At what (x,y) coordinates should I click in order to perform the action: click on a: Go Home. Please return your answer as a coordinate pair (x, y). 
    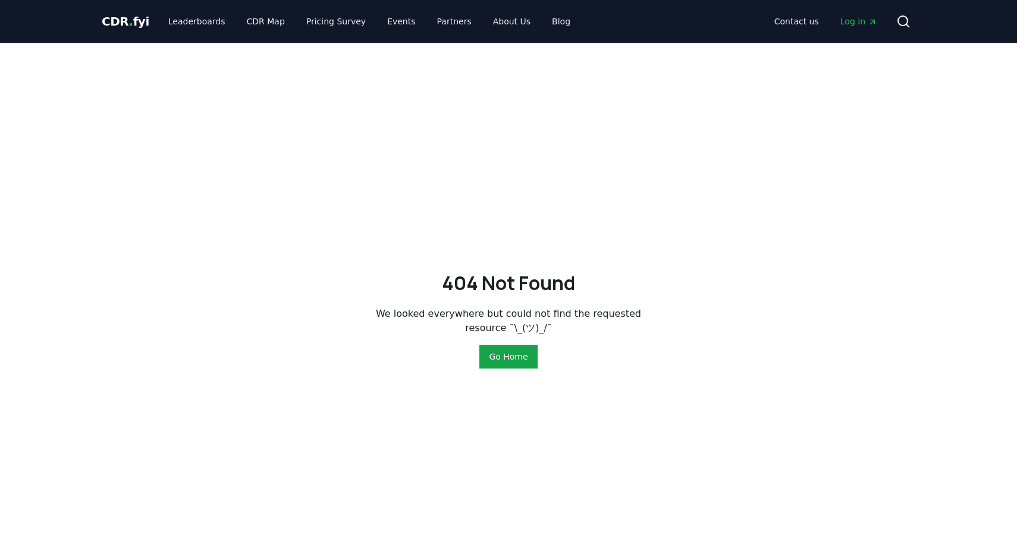
    Looking at the image, I should click on (508, 357).